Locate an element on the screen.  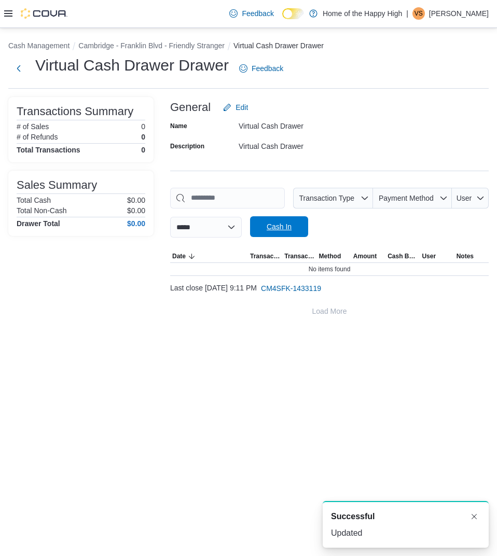
span: Date is located at coordinates (179, 256).